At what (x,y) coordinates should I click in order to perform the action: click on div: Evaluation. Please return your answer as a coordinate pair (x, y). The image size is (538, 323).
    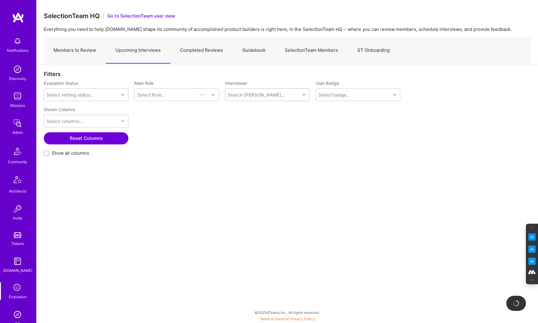
    Looking at the image, I should click on (18, 296).